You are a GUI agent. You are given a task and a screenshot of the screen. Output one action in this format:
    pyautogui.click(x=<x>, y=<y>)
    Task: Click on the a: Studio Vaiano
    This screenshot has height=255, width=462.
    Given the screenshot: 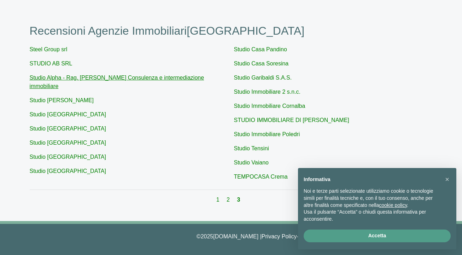 What is the action you would take?
    pyautogui.click(x=252, y=162)
    